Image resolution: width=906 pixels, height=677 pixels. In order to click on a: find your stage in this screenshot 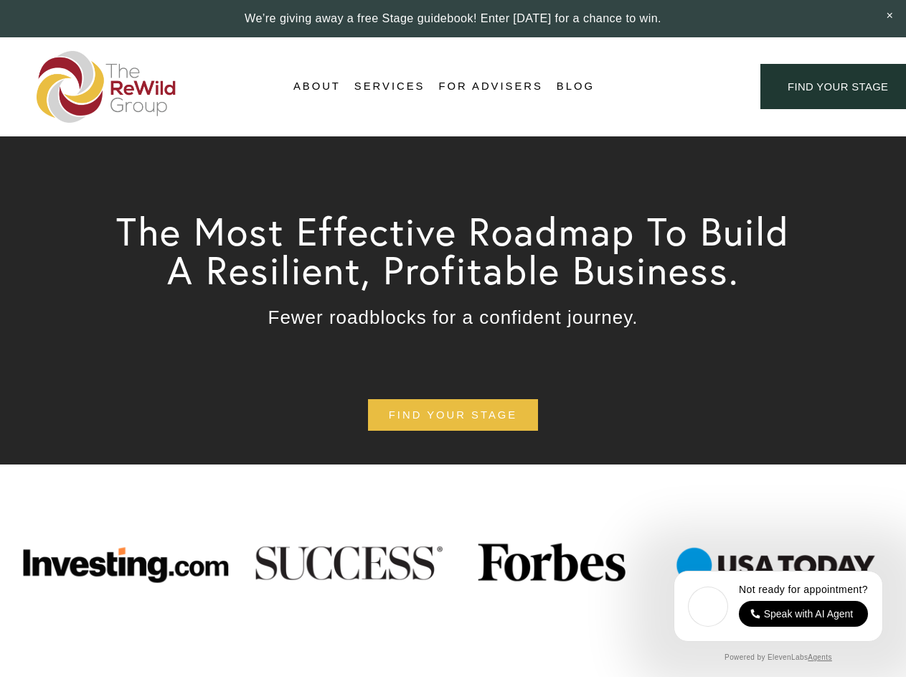, I will do `click(453, 415)`.